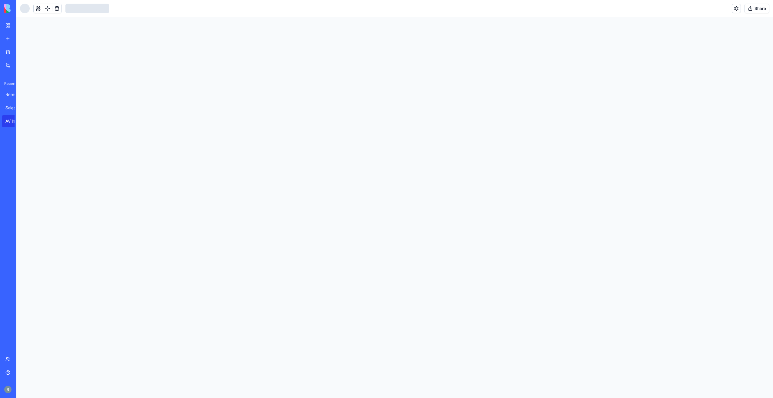 This screenshot has width=773, height=398. Describe the element at coordinates (14, 121) in the screenshot. I see `a: AV Integration Admin Tool` at that location.